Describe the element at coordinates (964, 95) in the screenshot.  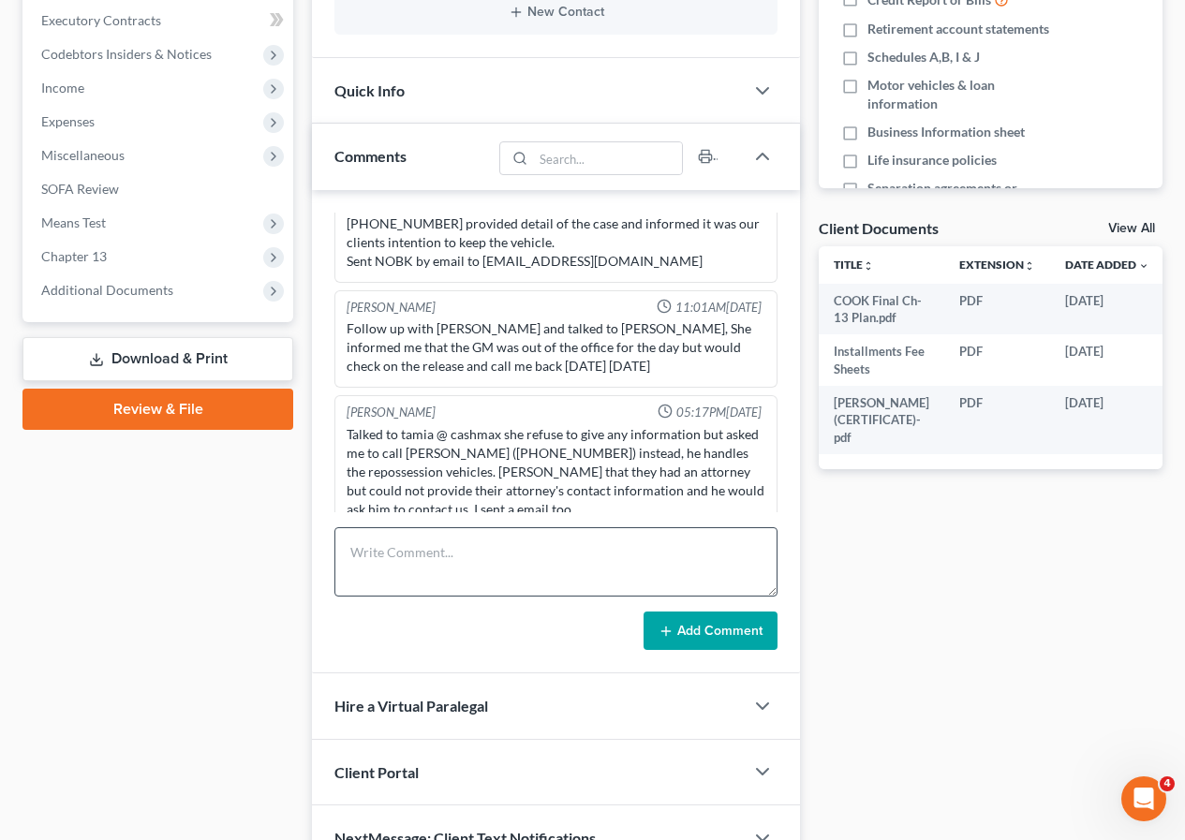
I see `span: Motor vehicles & loan information` at that location.